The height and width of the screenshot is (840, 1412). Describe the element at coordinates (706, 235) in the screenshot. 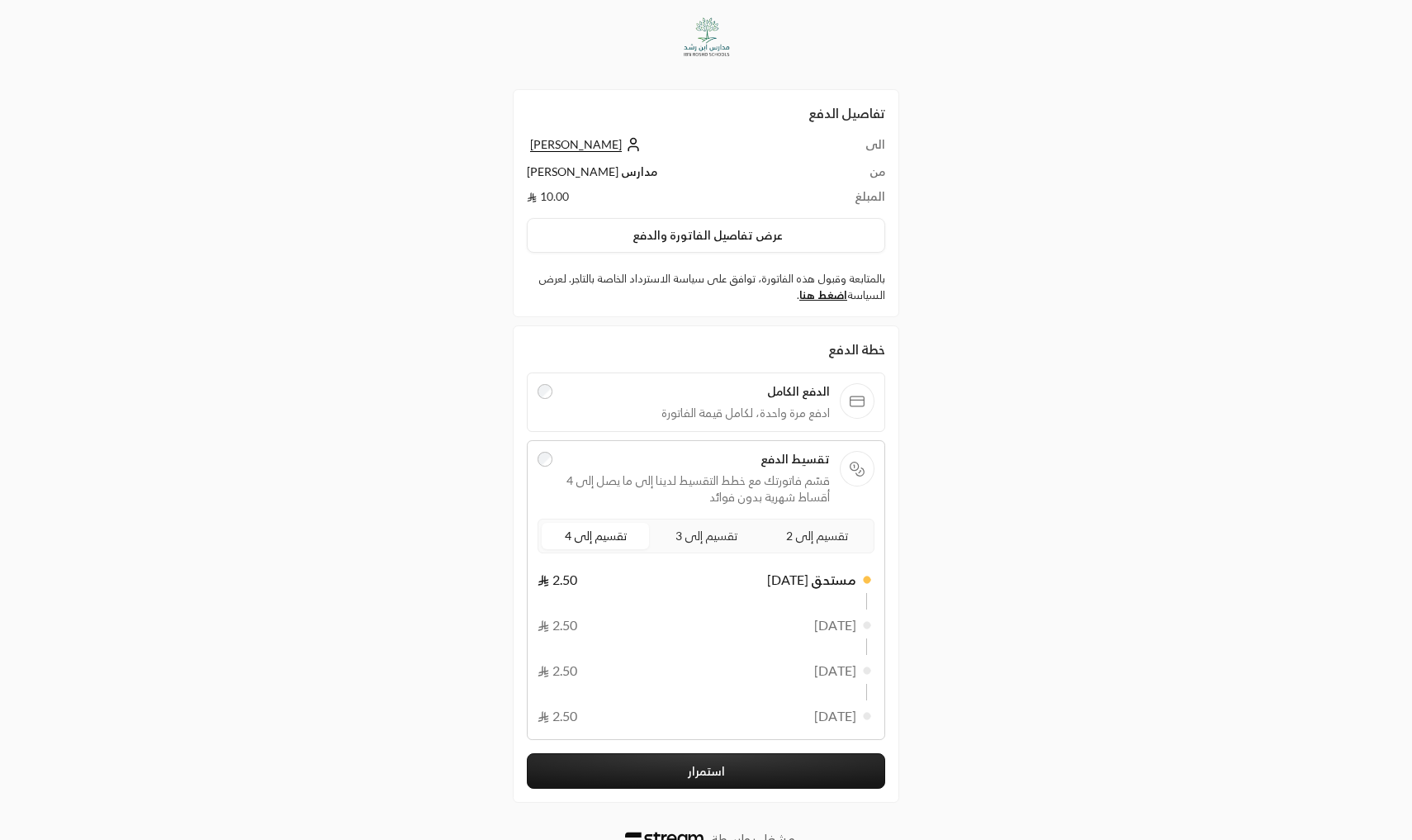

I see `button: عرض تفاصيل الفاتورة والدفع` at that location.